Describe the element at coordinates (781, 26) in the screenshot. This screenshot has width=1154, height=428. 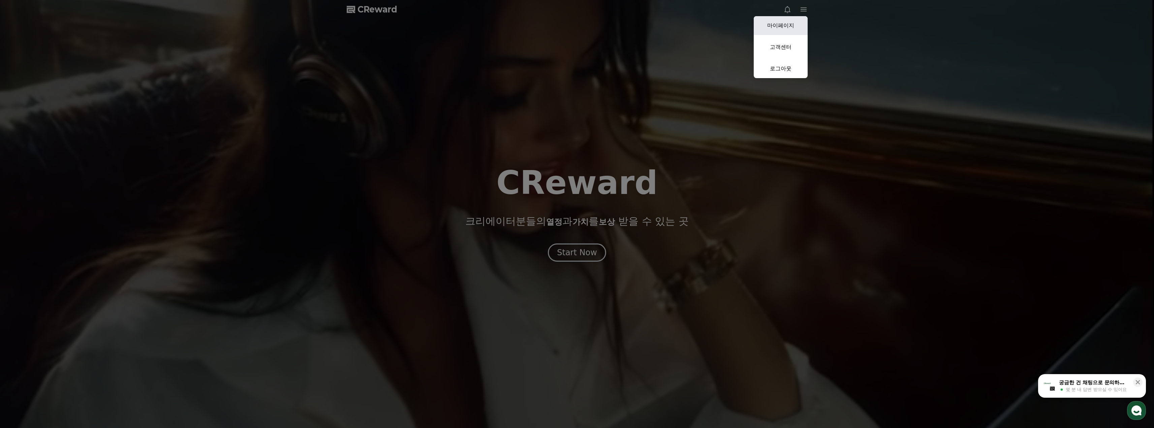
I see `a: 마이페이지` at that location.